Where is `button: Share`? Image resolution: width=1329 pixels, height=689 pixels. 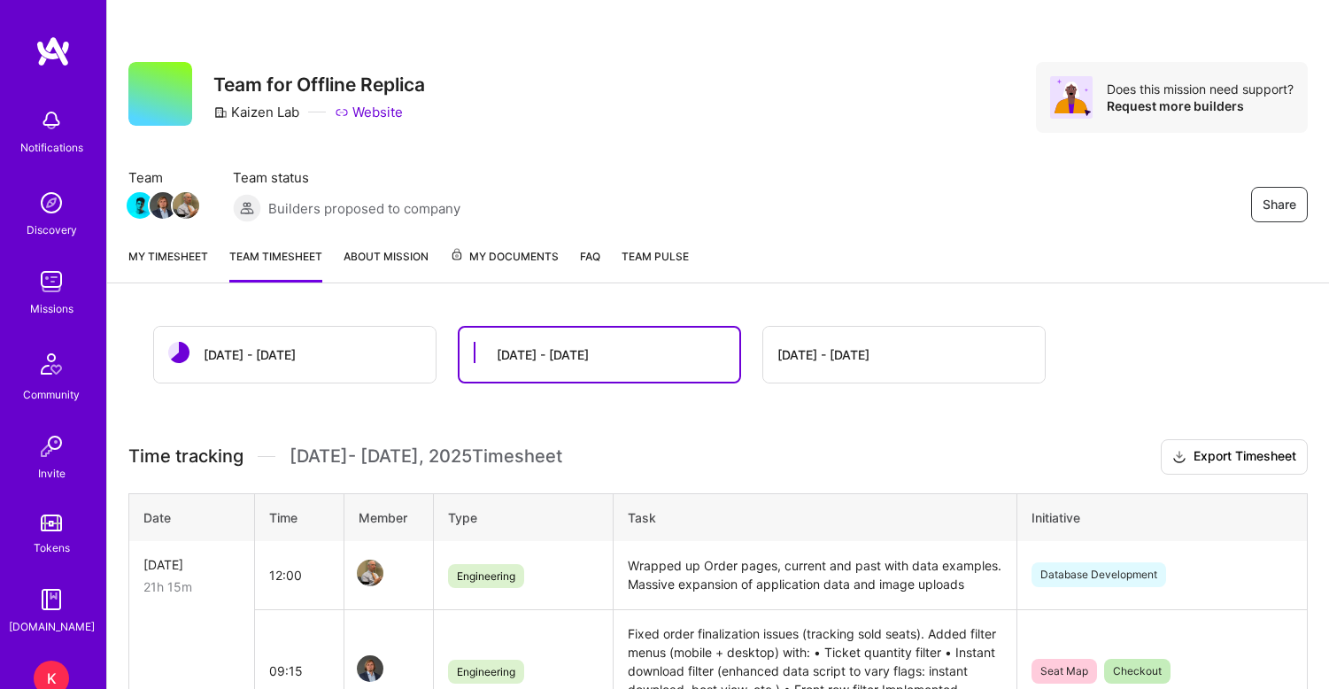 button: Share is located at coordinates (1280, 205).